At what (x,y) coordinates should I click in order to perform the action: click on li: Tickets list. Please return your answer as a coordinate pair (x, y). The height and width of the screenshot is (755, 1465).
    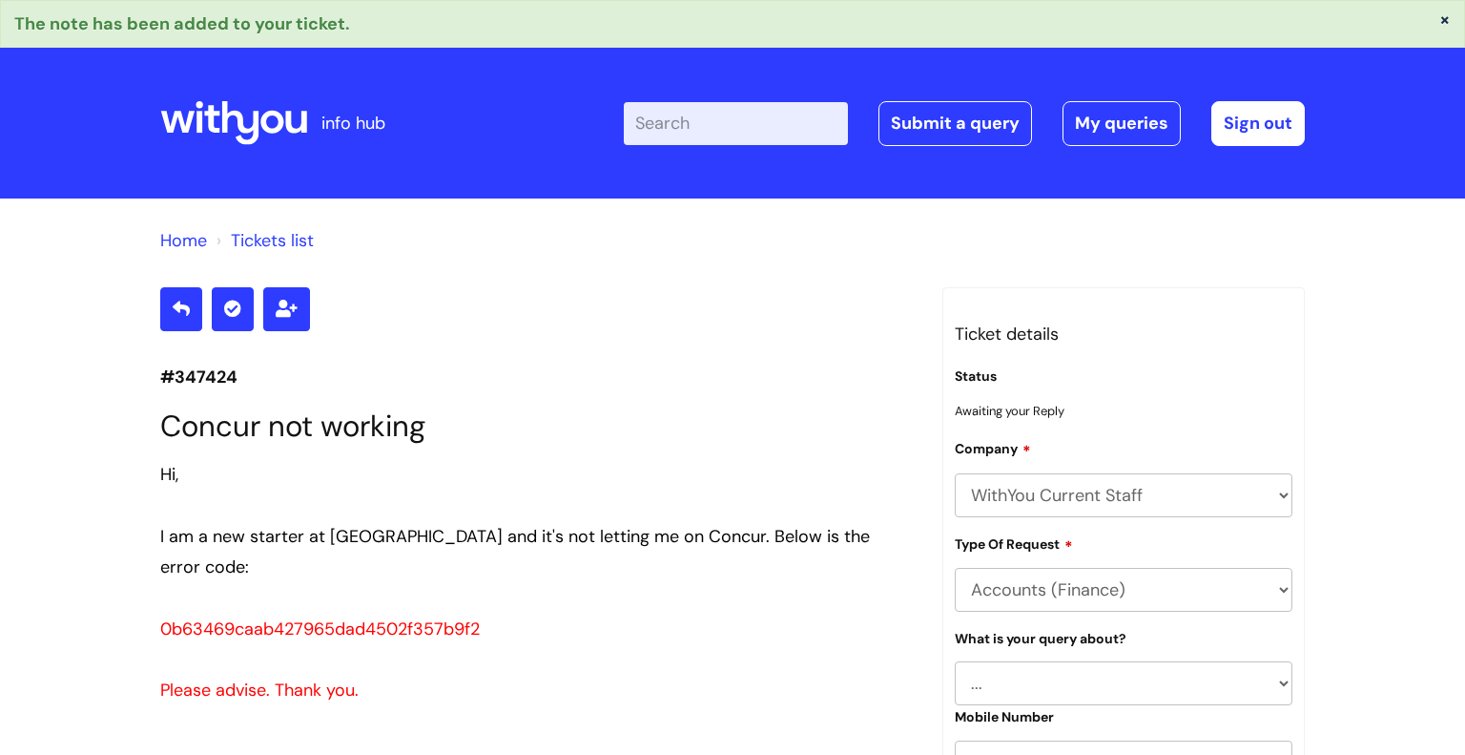
    Looking at the image, I should click on (262, 240).